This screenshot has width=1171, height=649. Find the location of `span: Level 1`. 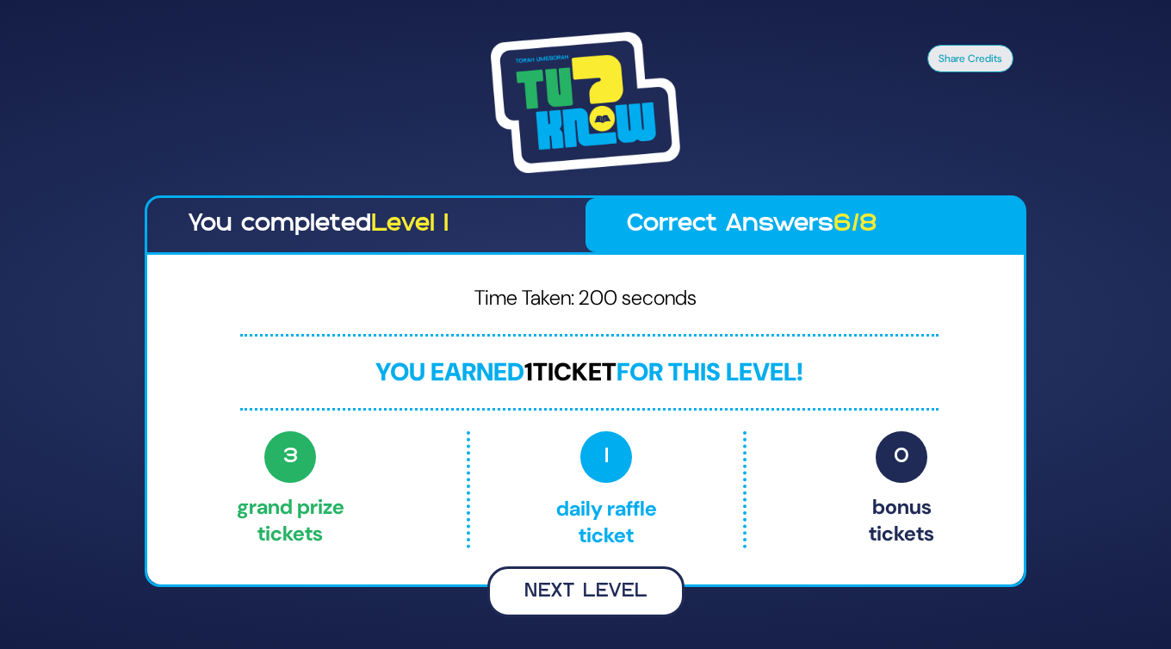

span: Level 1 is located at coordinates (410, 225).